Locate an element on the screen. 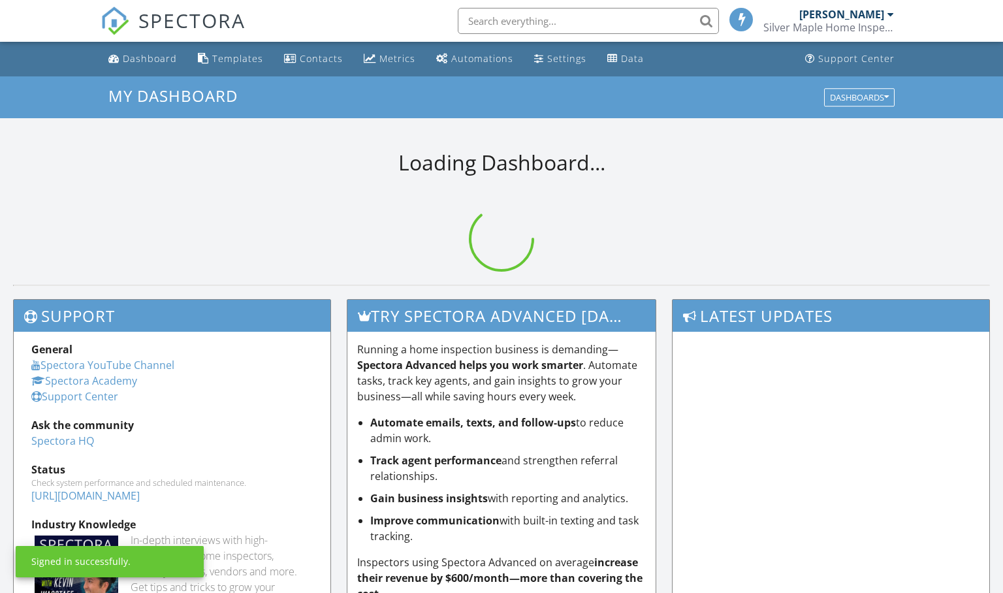  div: Support Center is located at coordinates (856, 58).